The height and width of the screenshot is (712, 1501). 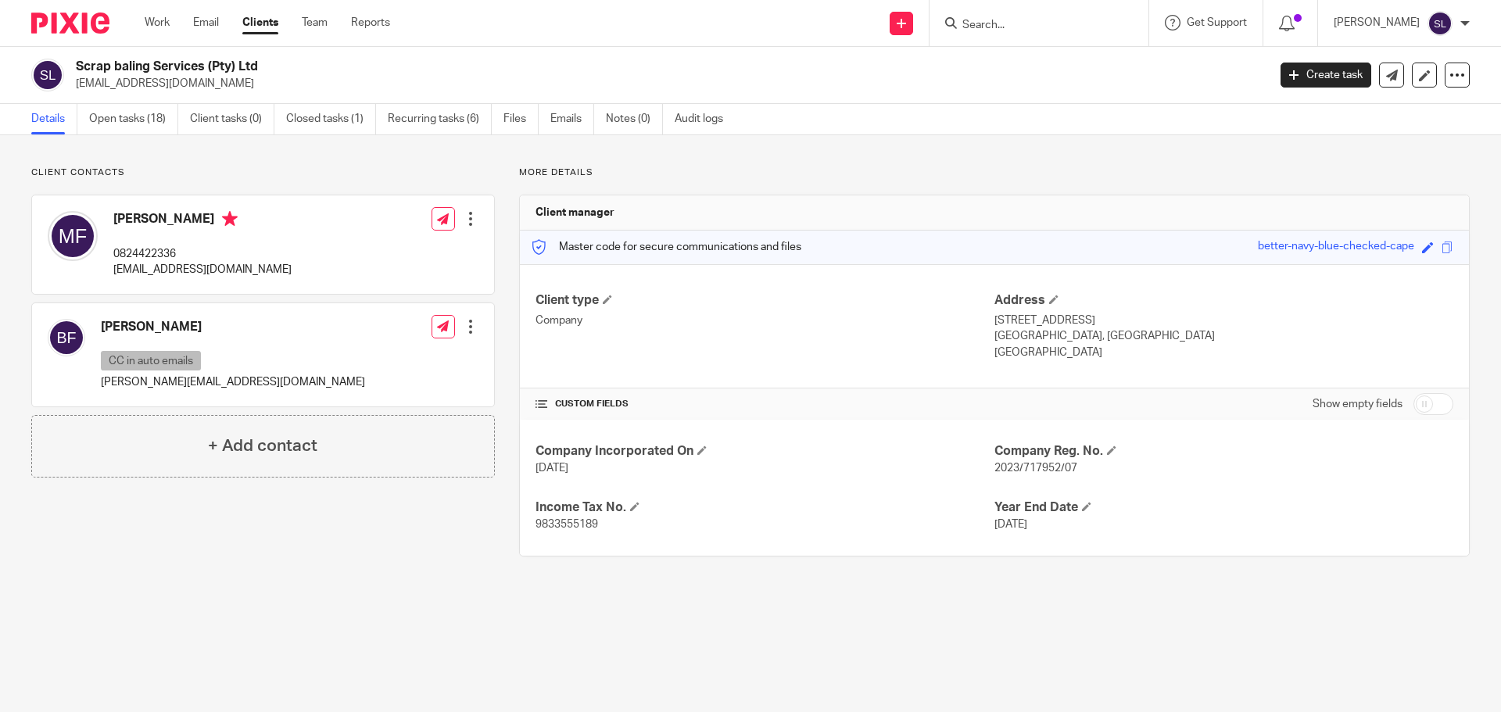 I want to click on label: Show empty fields, so click(x=1357, y=404).